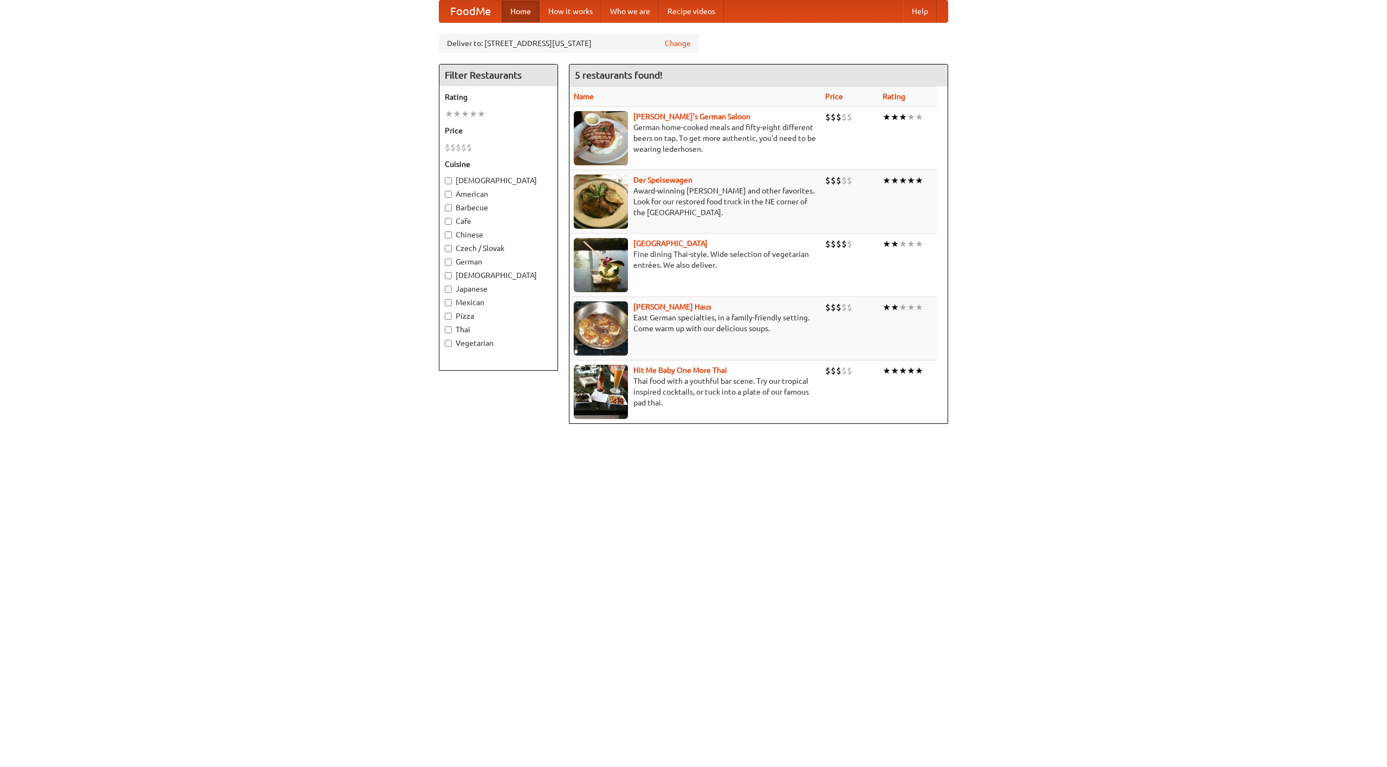 The height and width of the screenshot is (767, 1387). What do you see at coordinates (499, 194) in the screenshot?
I see `label: American` at bounding box center [499, 194].